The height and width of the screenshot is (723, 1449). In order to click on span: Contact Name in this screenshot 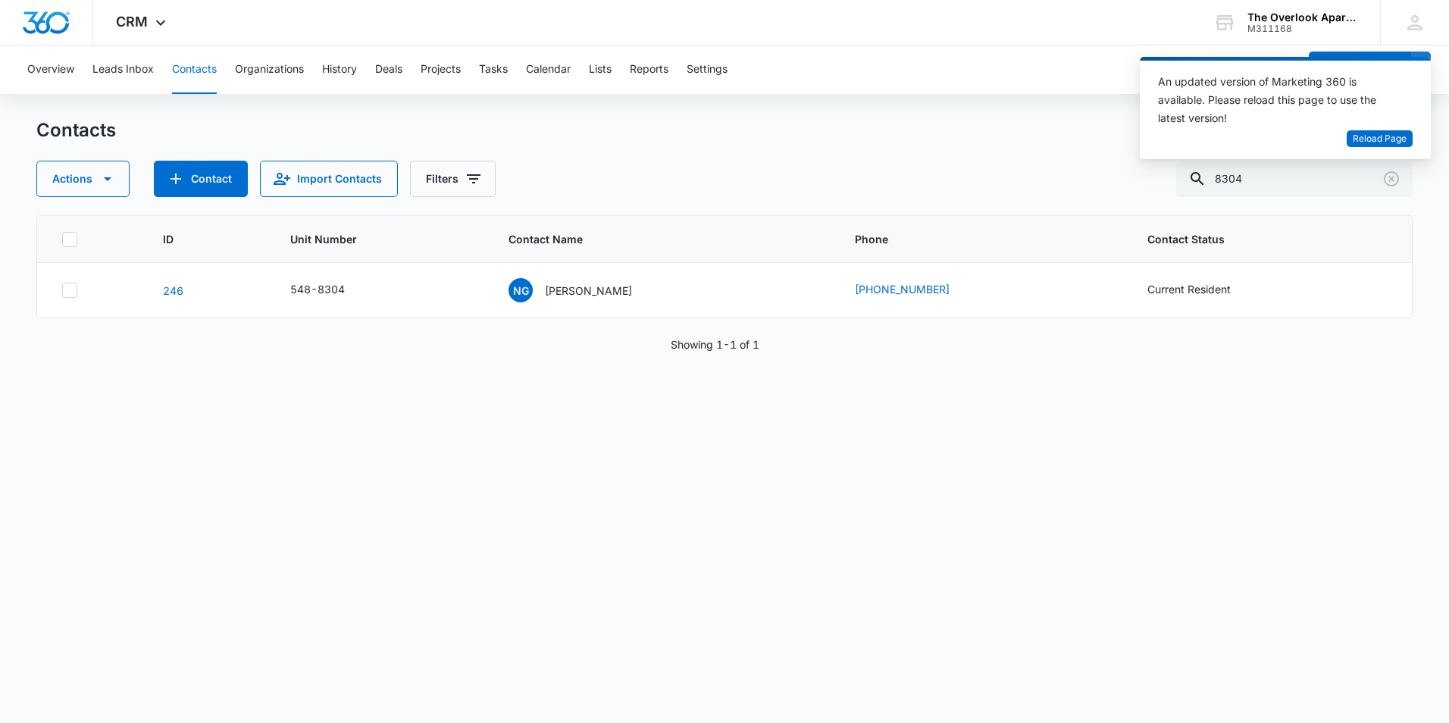, I will do `click(652, 239)`.